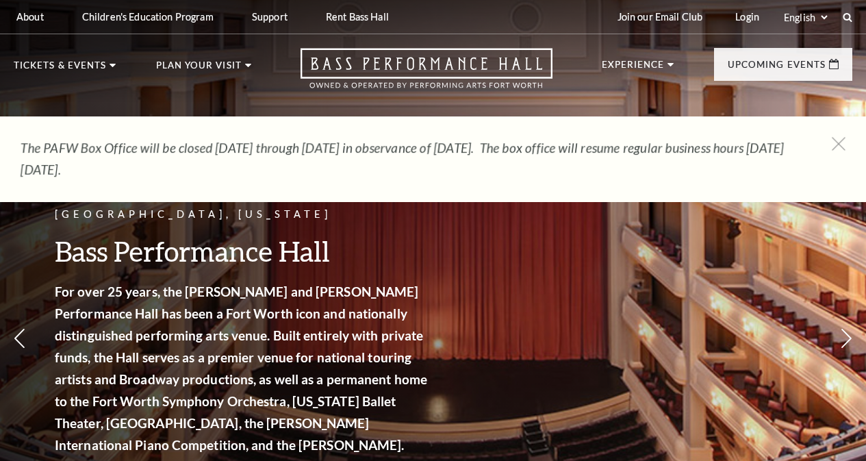 Image resolution: width=866 pixels, height=461 pixels. Describe the element at coordinates (270, 16) in the screenshot. I see `p: Support` at that location.